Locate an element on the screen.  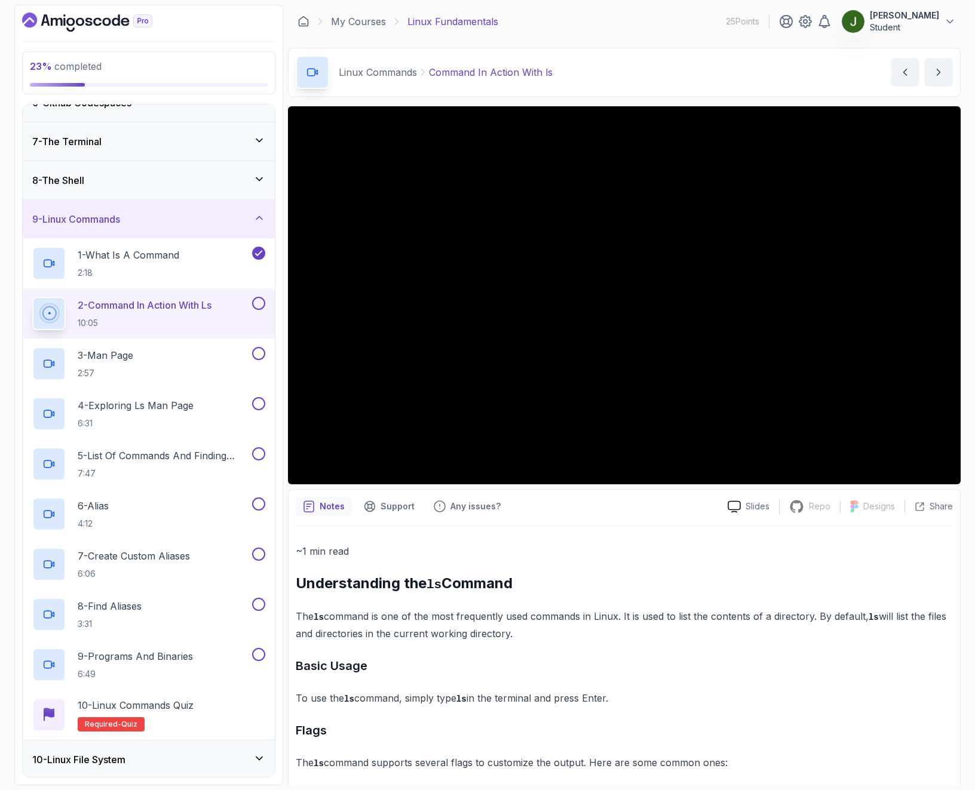
p: 3 - Man Page is located at coordinates (105, 356).